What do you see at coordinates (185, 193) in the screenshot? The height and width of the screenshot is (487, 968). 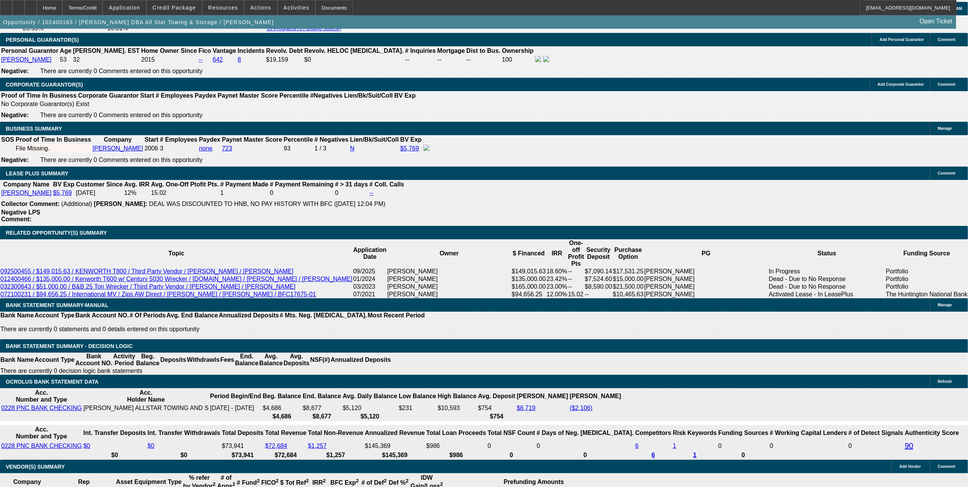 I see `td: 15.02` at bounding box center [185, 193].